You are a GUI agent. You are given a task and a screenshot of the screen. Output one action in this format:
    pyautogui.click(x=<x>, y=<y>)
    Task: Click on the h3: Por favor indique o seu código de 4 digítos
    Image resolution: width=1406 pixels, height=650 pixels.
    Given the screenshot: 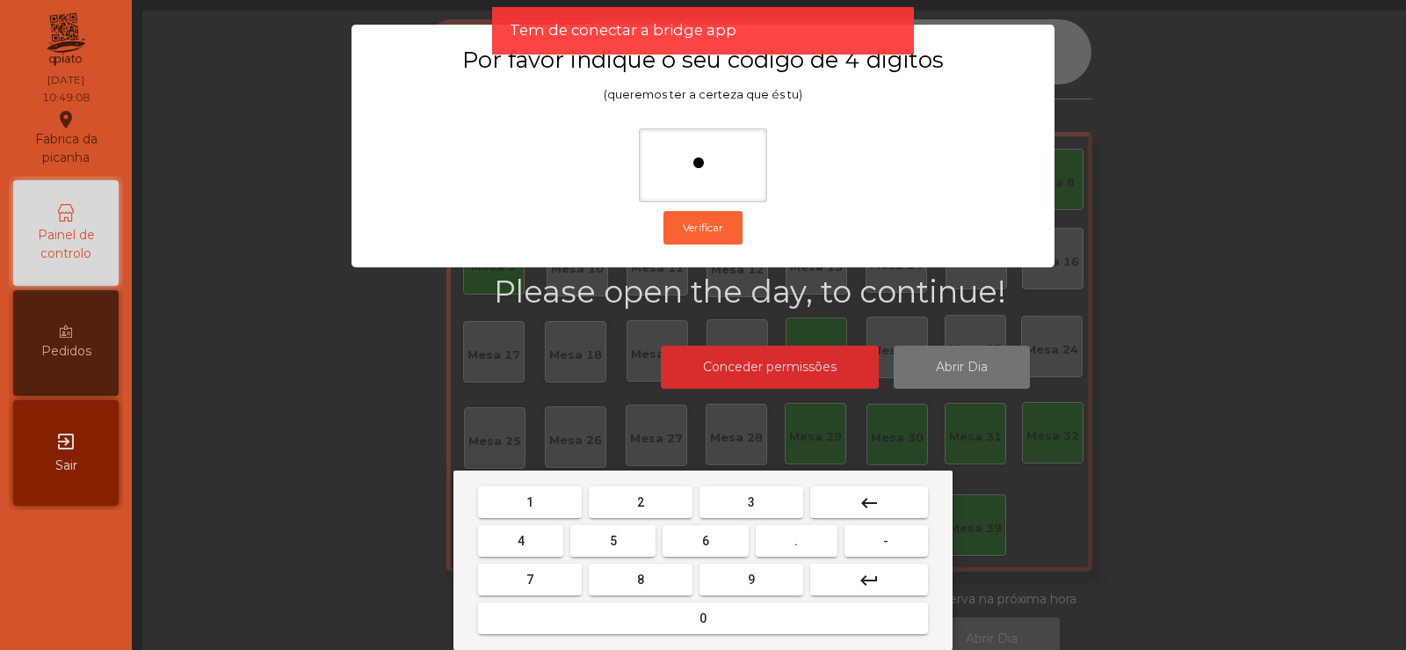 What is the action you would take?
    pyautogui.click(x=703, y=60)
    